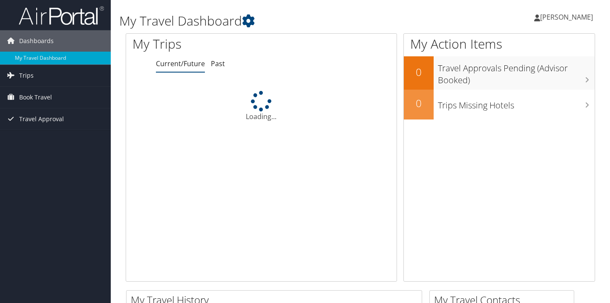  Describe the element at coordinates (180, 63) in the screenshot. I see `a: Current/Future` at that location.